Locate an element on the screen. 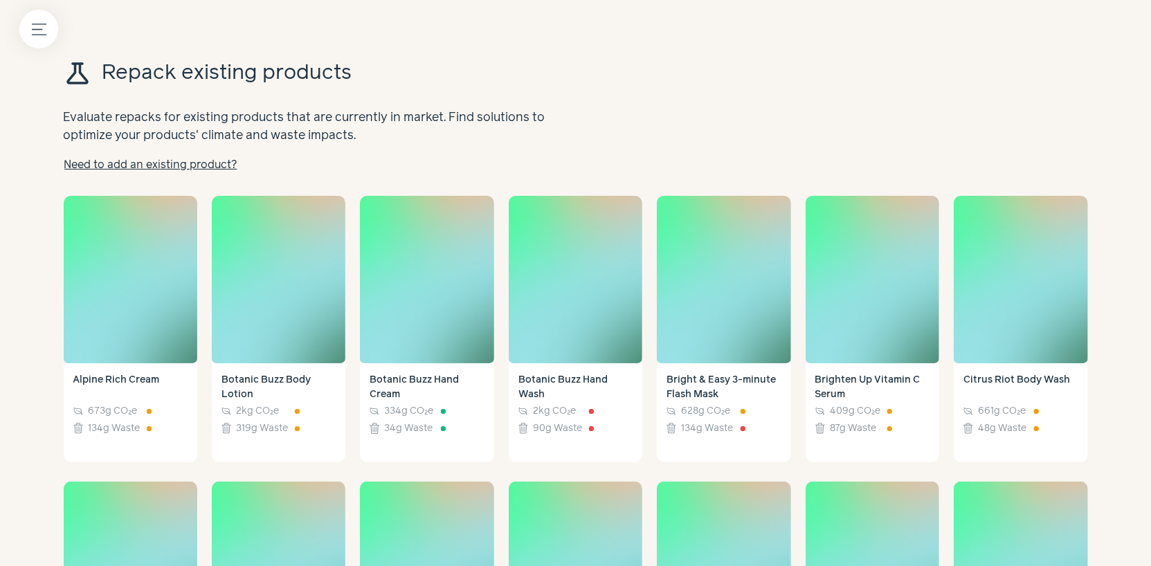  img: Bright & Easy 3-minute Flash Mask is located at coordinates (723, 280).